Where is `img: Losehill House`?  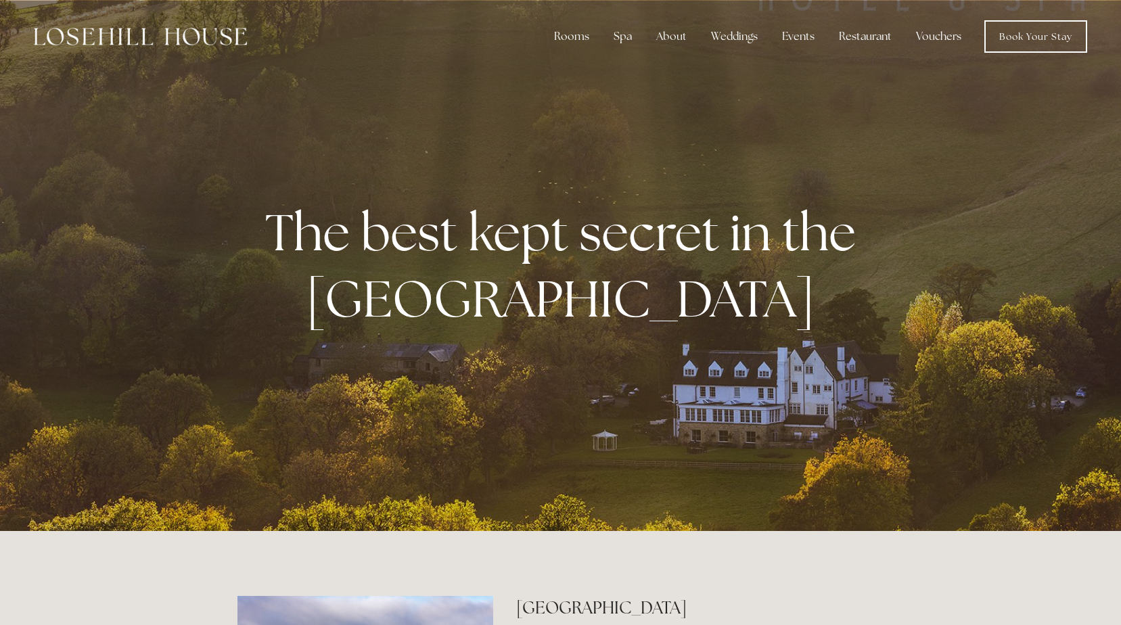 img: Losehill House is located at coordinates (140, 37).